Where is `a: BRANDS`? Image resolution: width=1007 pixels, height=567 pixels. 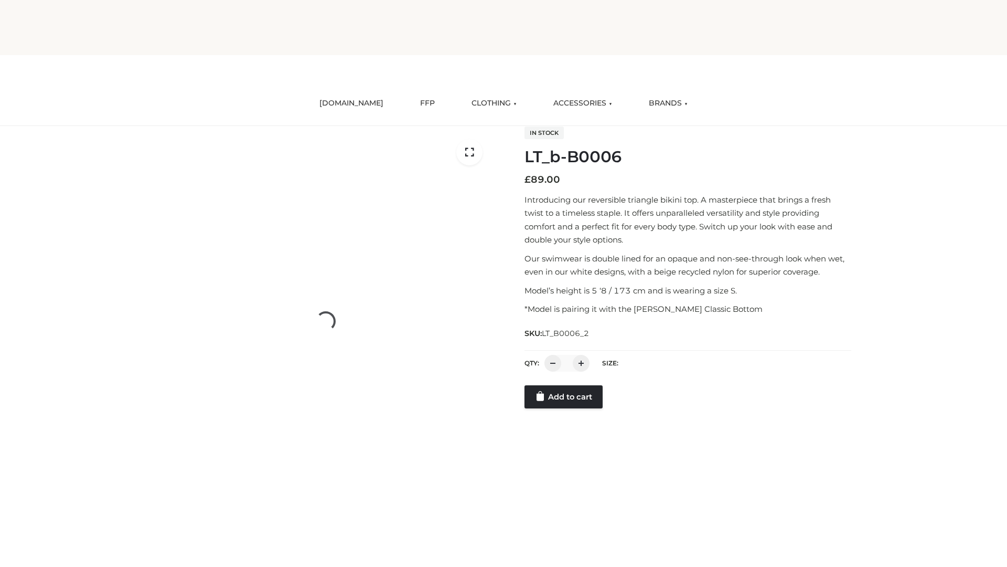
a: BRANDS is located at coordinates (668, 103).